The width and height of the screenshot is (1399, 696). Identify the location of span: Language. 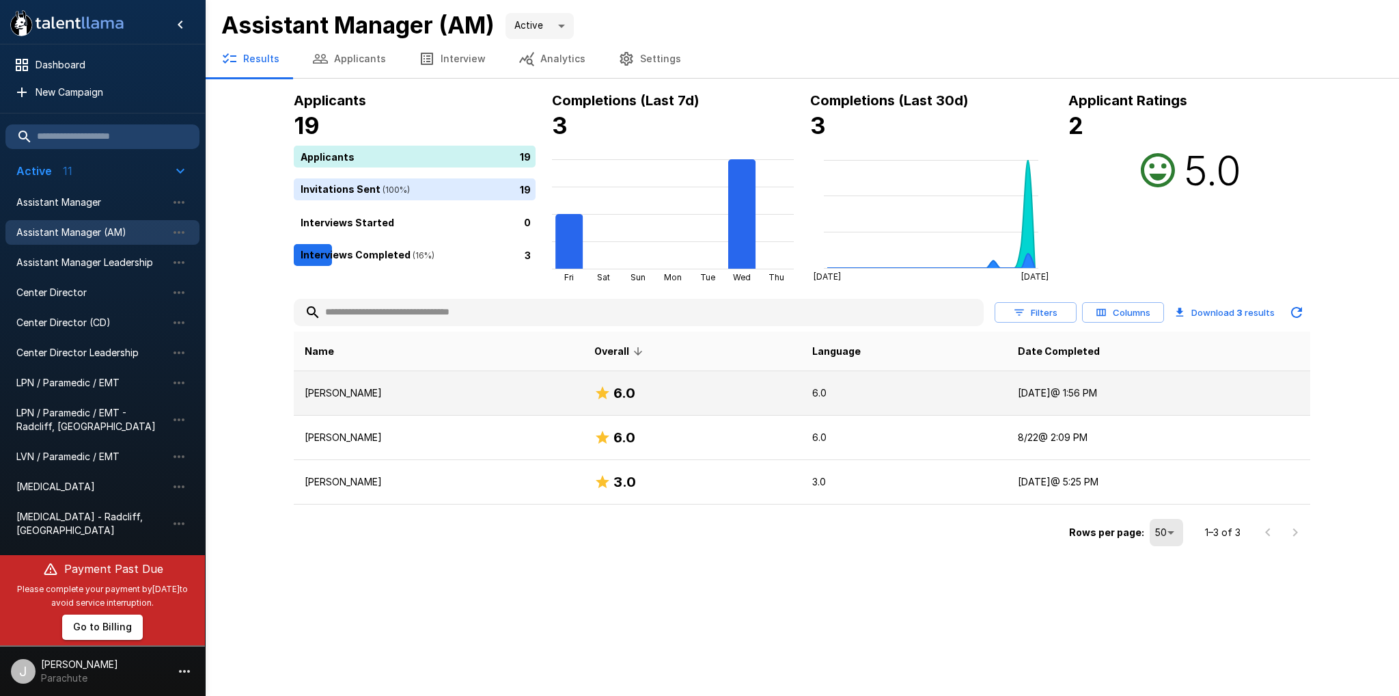
(836, 351).